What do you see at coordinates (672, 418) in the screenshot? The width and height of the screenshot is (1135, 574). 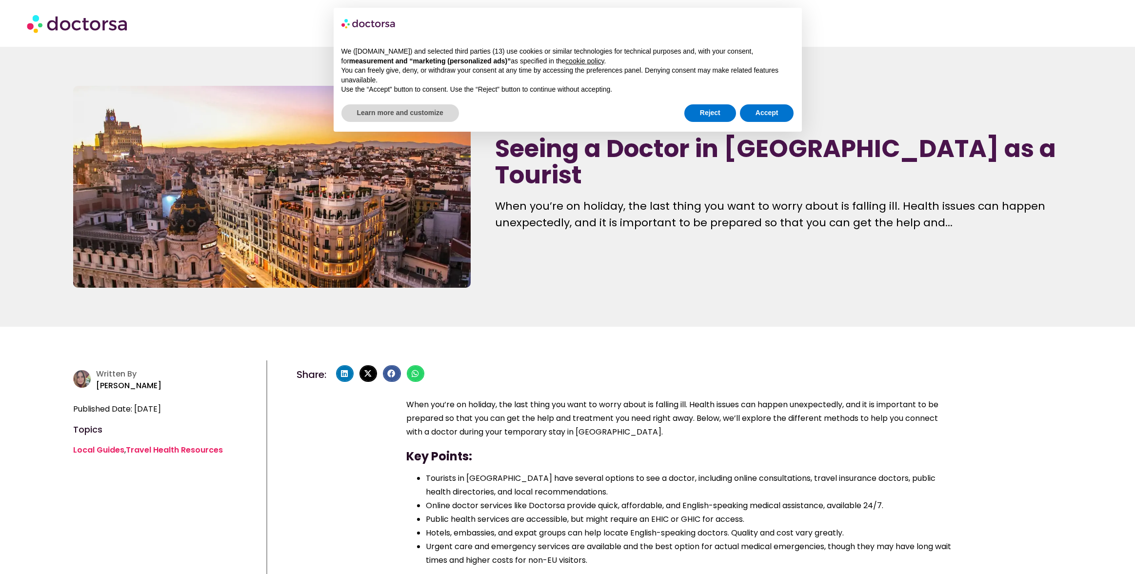 I see `span: When you’re on holiday, the last thing you want to worry about is falling ill. Health issues can ...` at bounding box center [672, 418].